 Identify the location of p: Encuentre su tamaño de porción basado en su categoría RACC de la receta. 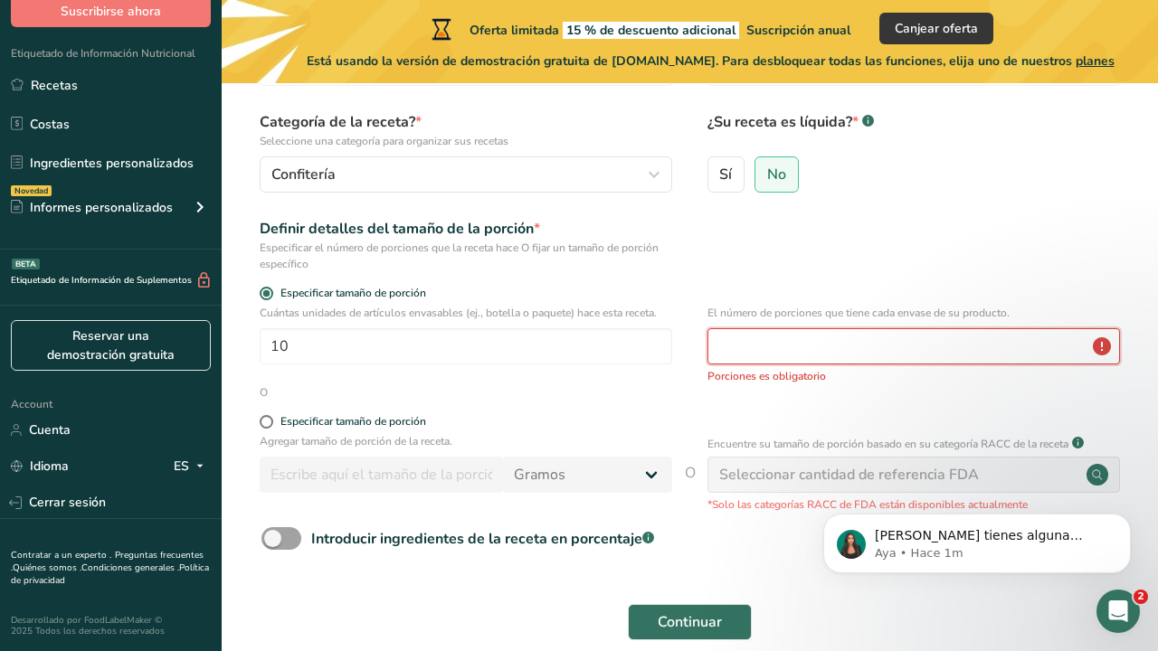
(888, 444).